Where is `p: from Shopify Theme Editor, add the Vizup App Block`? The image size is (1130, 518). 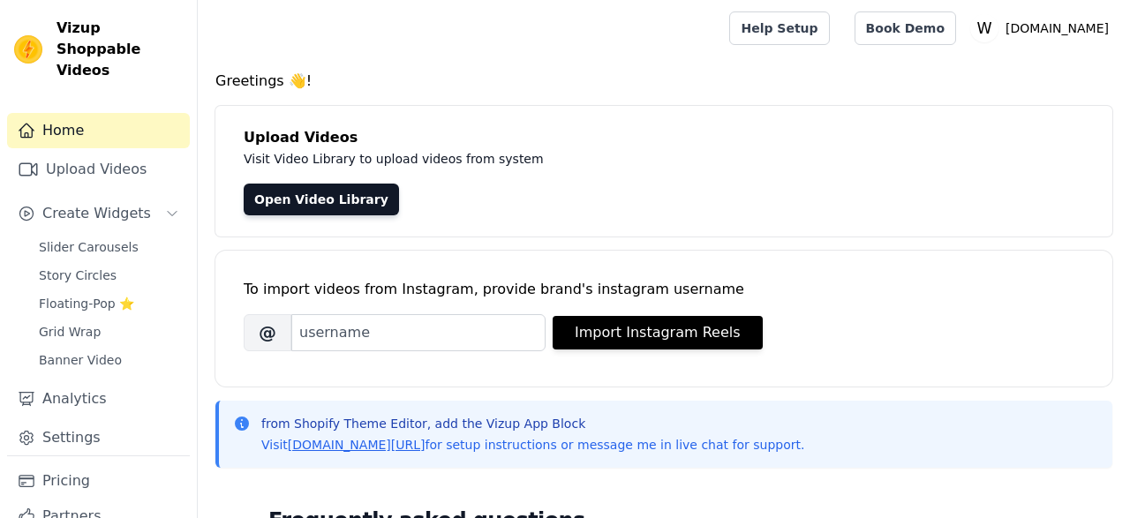
p: from Shopify Theme Editor, add the Vizup App Block is located at coordinates (532, 424).